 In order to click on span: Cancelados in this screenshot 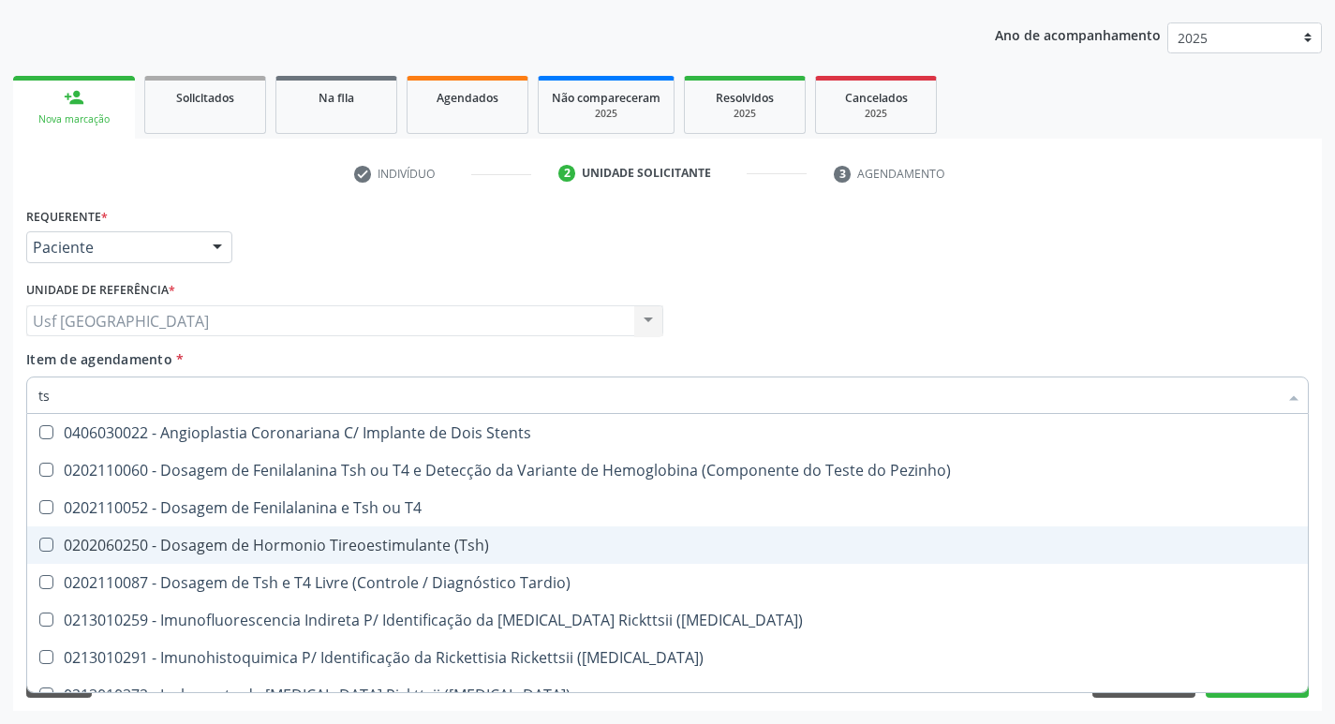, I will do `click(876, 97)`.